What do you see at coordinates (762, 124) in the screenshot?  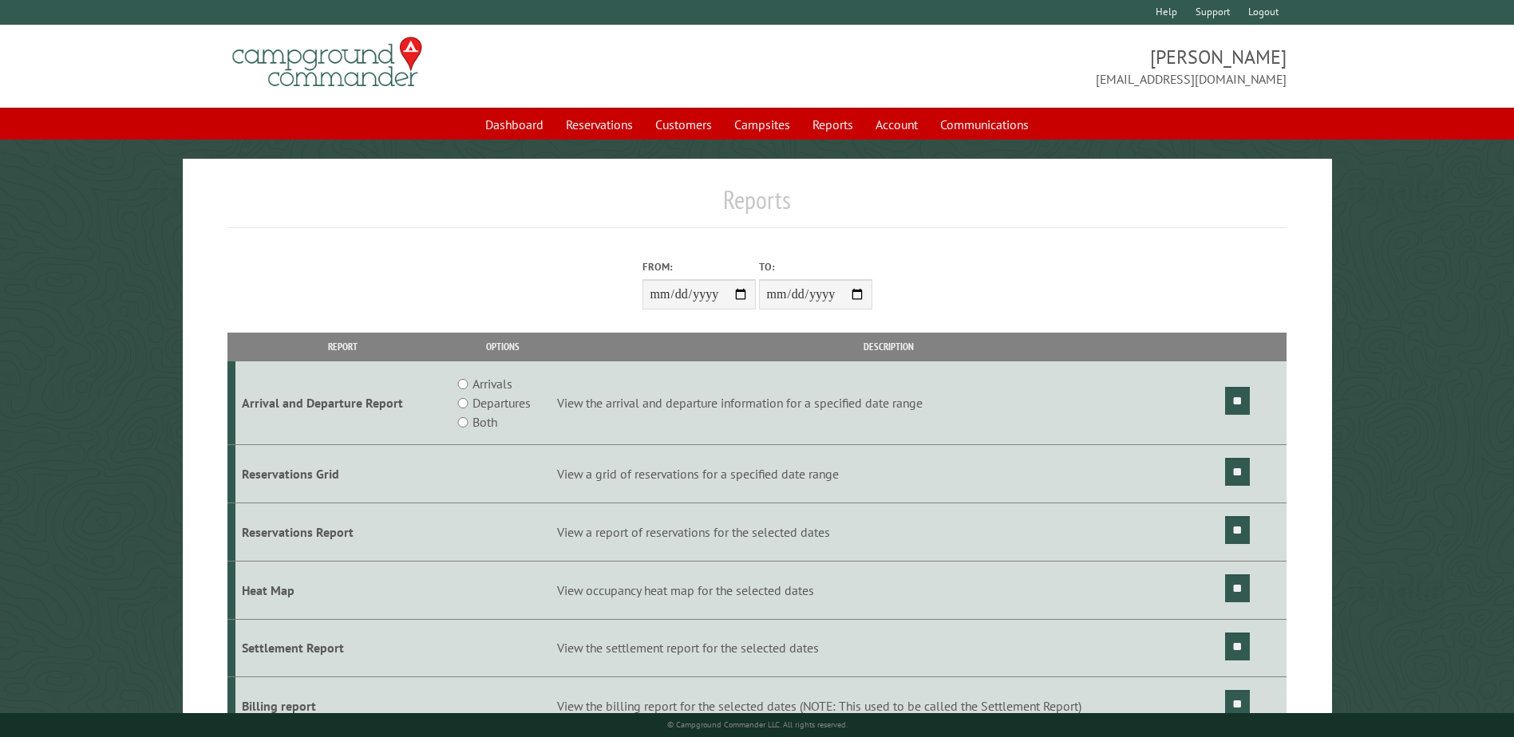 I see `a: Campsites` at bounding box center [762, 124].